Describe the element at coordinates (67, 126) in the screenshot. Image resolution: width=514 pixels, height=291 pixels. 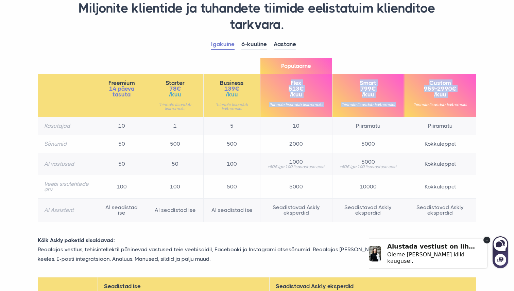
I see `th: Kasutajad` at that location.